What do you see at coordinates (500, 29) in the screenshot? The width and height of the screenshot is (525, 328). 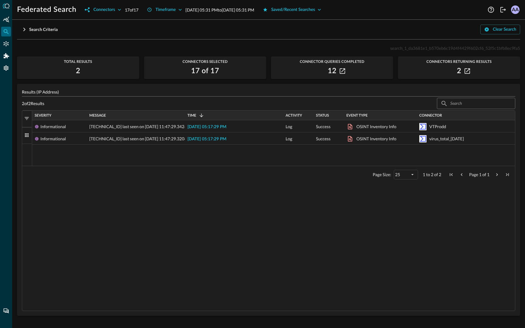 I see `button: Clear Search` at bounding box center [500, 29].